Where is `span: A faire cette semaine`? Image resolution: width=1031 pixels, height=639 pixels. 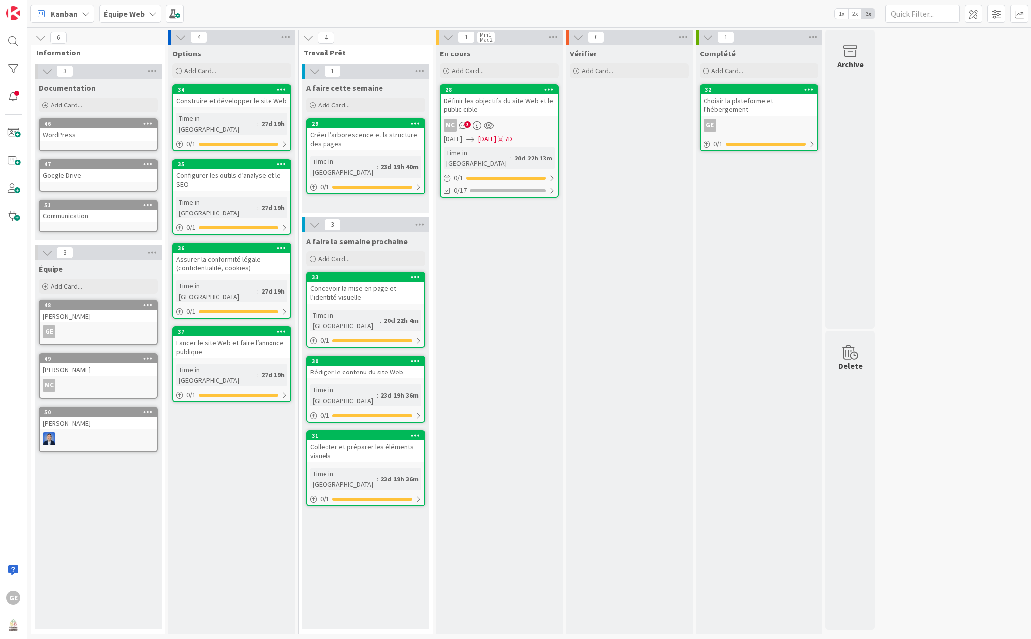
span: A faire cette semaine is located at coordinates (344, 88).